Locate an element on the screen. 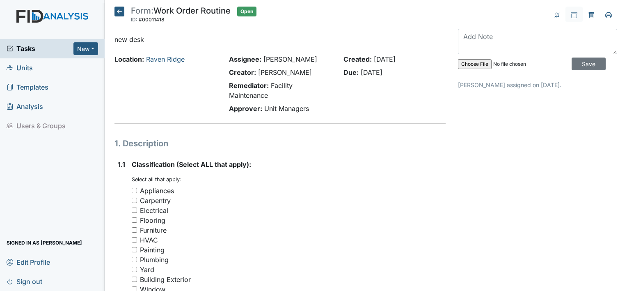  a: Raven Ridge is located at coordinates (165, 59).